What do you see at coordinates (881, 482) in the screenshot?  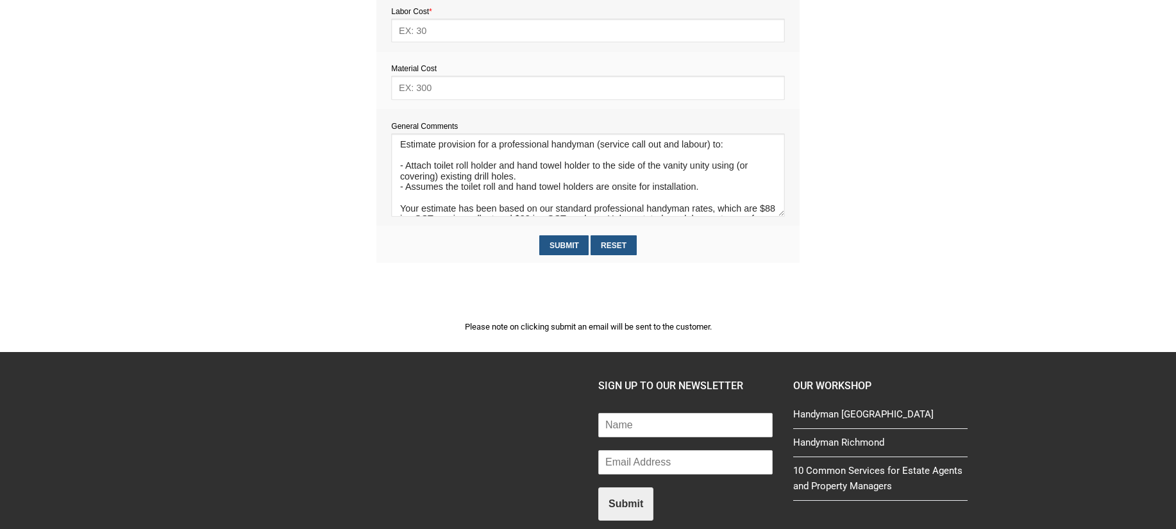 I see `a: 10 Common Services for Estate Agents and Property Managers` at bounding box center [881, 482].